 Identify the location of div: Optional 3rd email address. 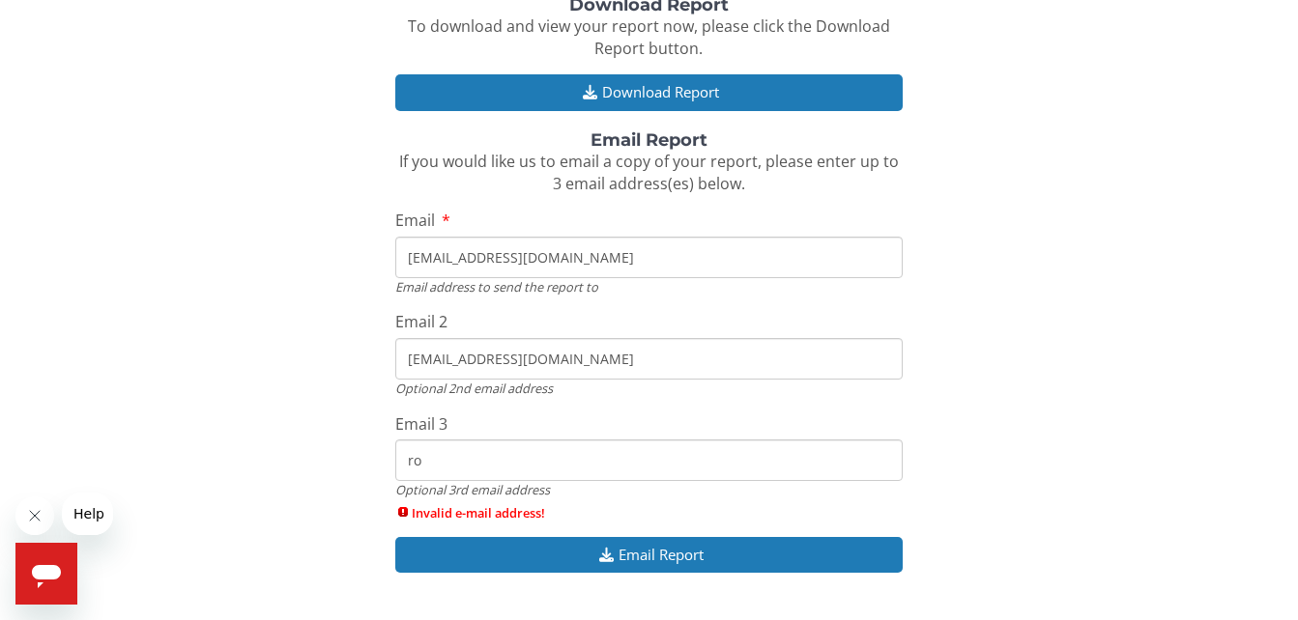
(648, 490).